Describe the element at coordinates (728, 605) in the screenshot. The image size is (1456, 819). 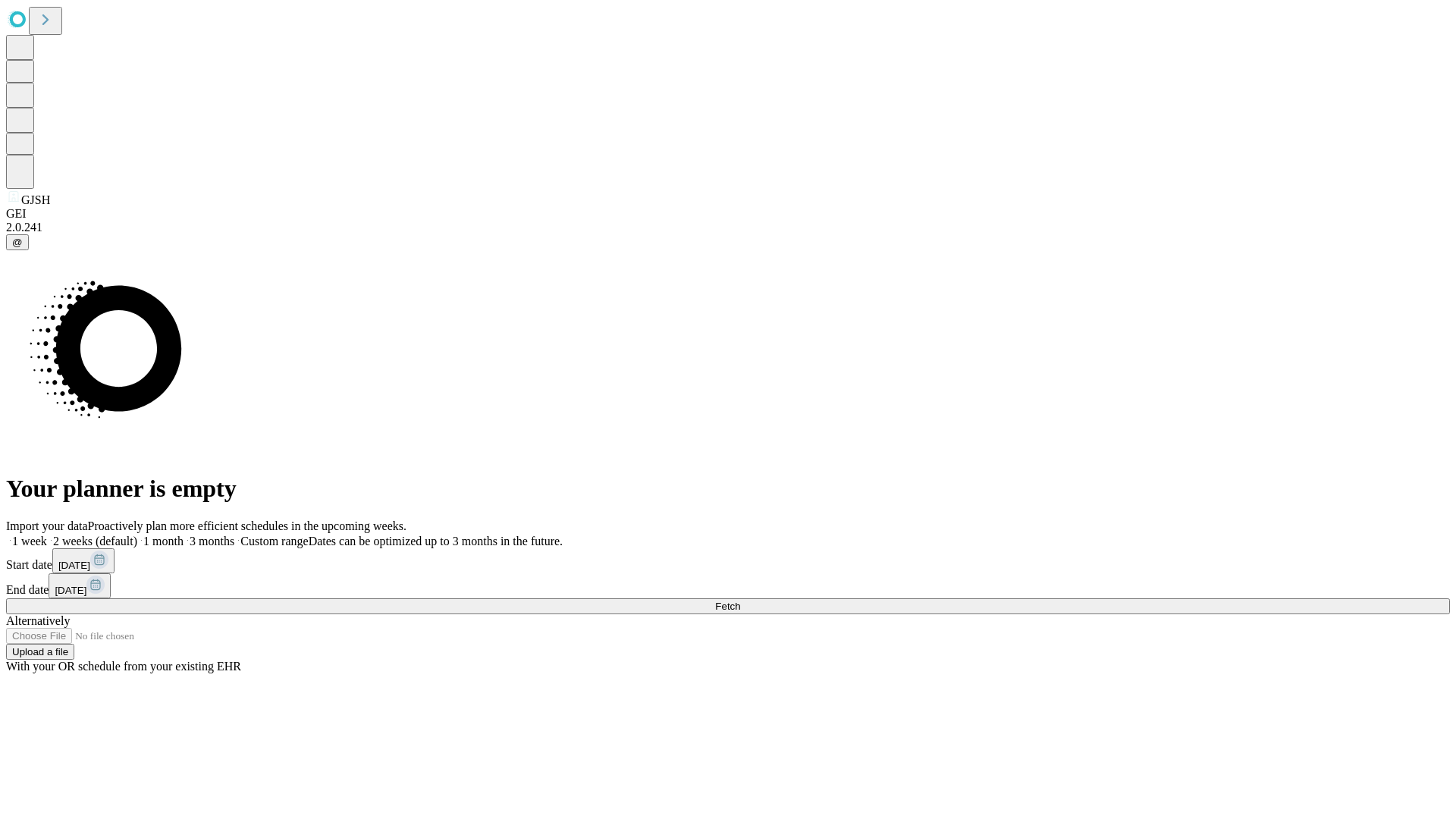
I see `button: Fetch` at that location.